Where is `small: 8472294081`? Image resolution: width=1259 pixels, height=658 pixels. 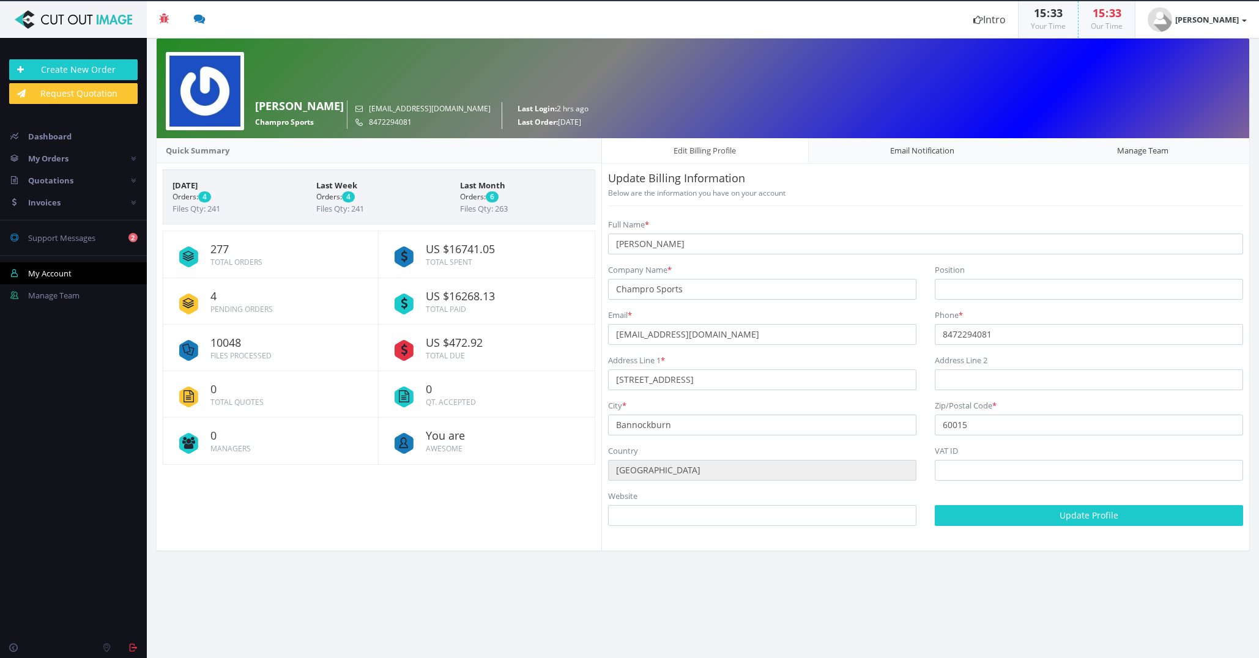
small: 8472294081 is located at coordinates (423, 122).